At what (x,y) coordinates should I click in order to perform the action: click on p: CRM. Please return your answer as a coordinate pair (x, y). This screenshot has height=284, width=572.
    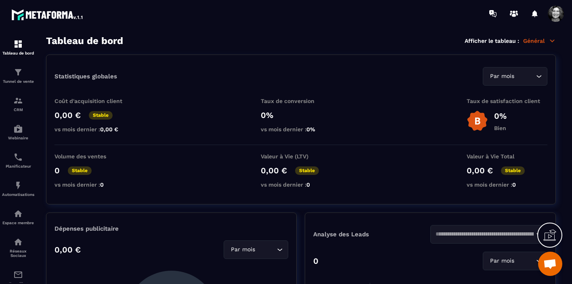
    Looking at the image, I should click on (18, 109).